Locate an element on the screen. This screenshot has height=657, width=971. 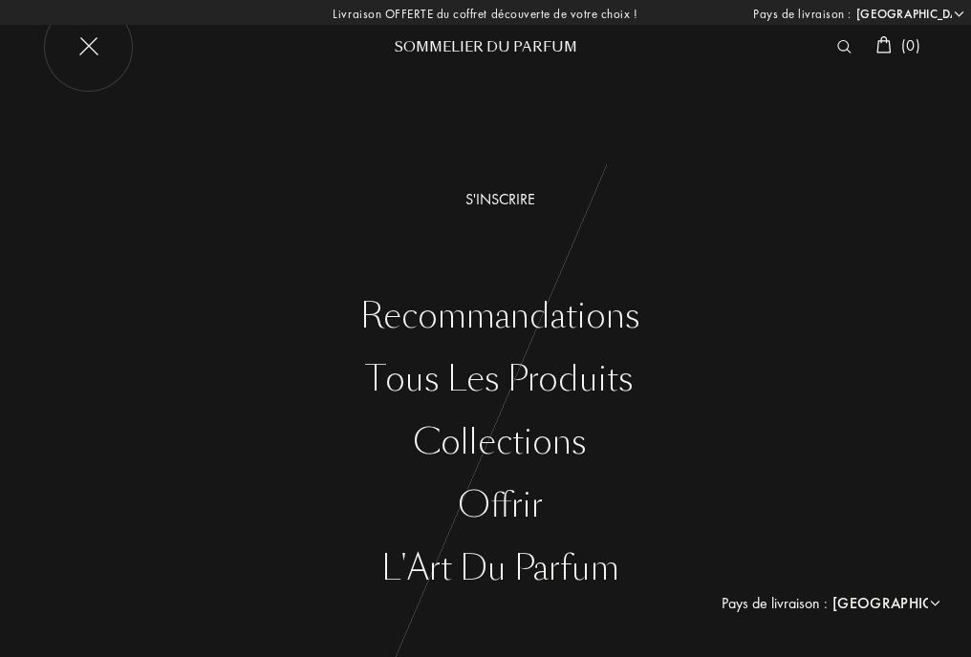
img: cart_white.svg is located at coordinates (884, 45).